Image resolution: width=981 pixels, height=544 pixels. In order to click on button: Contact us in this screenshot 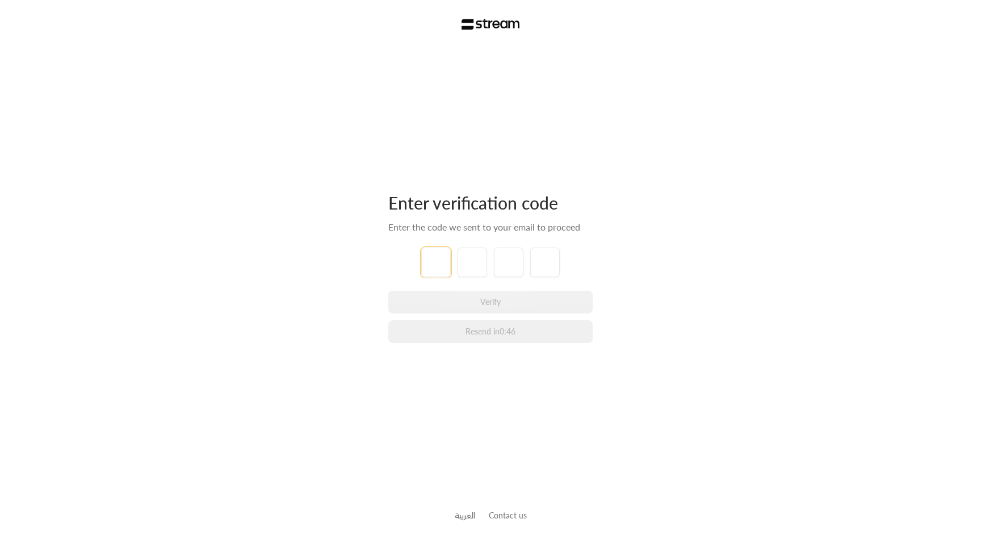, I will do `click(508, 515)`.